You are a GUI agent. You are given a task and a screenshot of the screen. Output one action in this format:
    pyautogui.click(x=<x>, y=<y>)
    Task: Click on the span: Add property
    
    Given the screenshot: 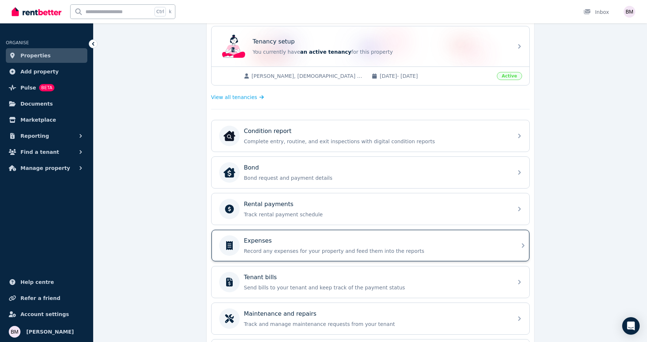 What is the action you would take?
    pyautogui.click(x=39, y=72)
    